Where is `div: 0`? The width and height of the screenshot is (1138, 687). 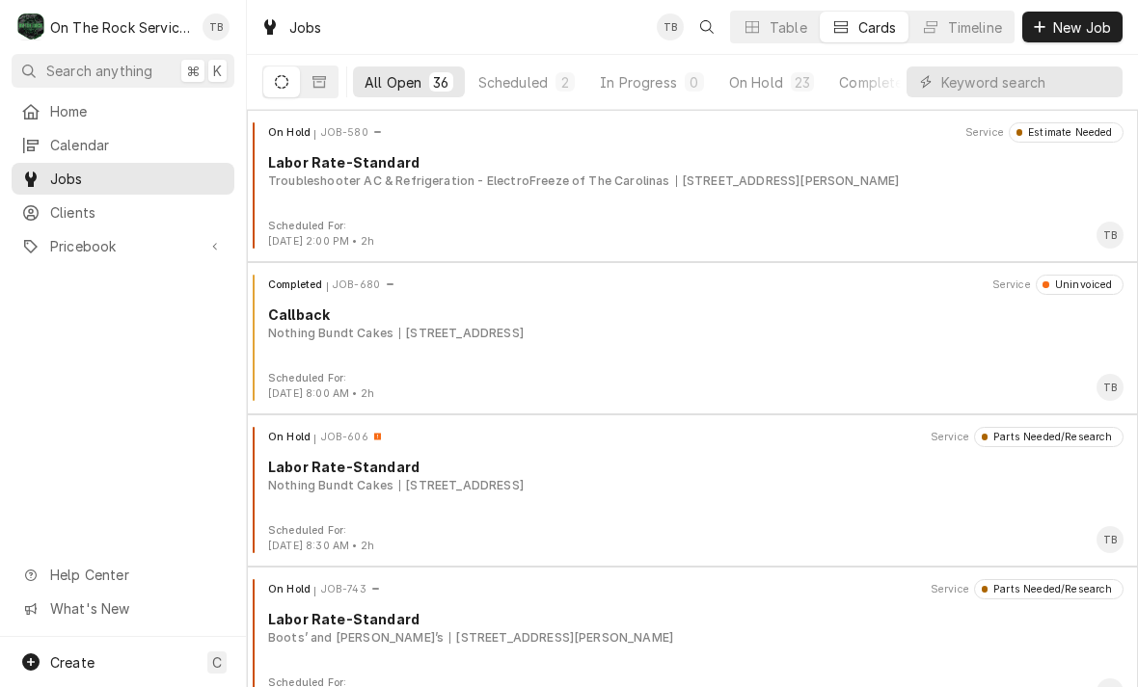 div: 0 is located at coordinates (694, 82).